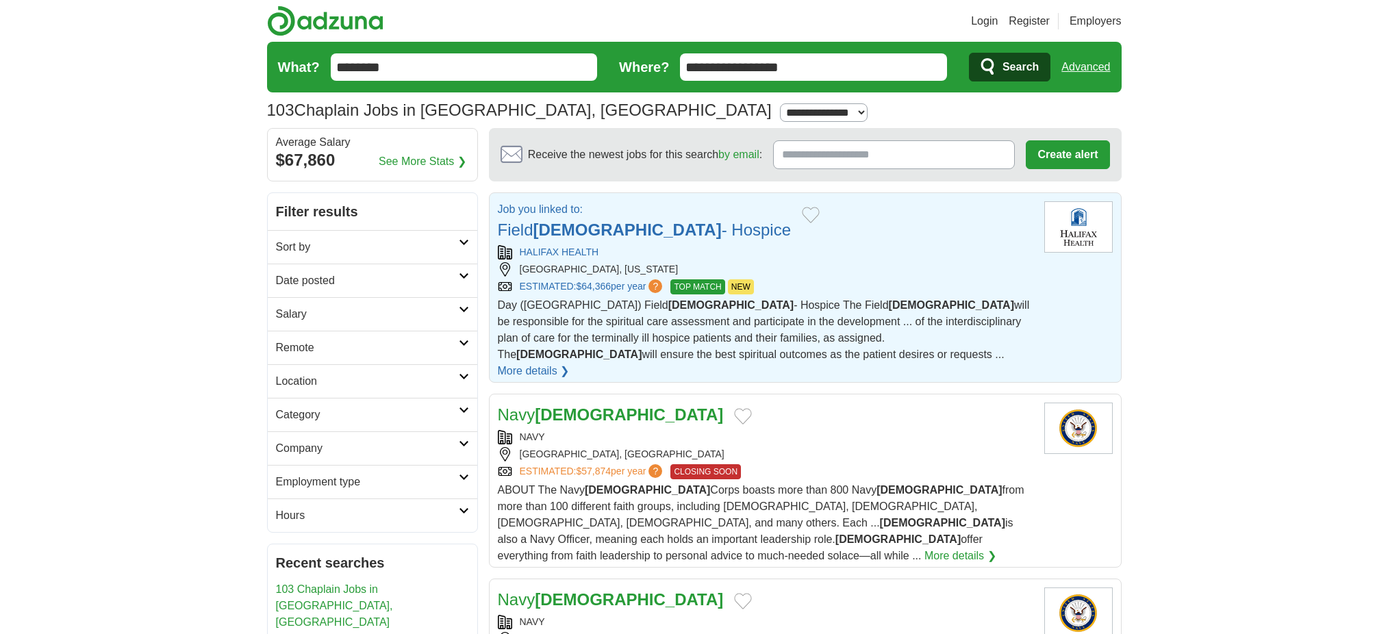 The height and width of the screenshot is (634, 1388). Describe the element at coordinates (373, 481) in the screenshot. I see `a: Employment type` at that location.